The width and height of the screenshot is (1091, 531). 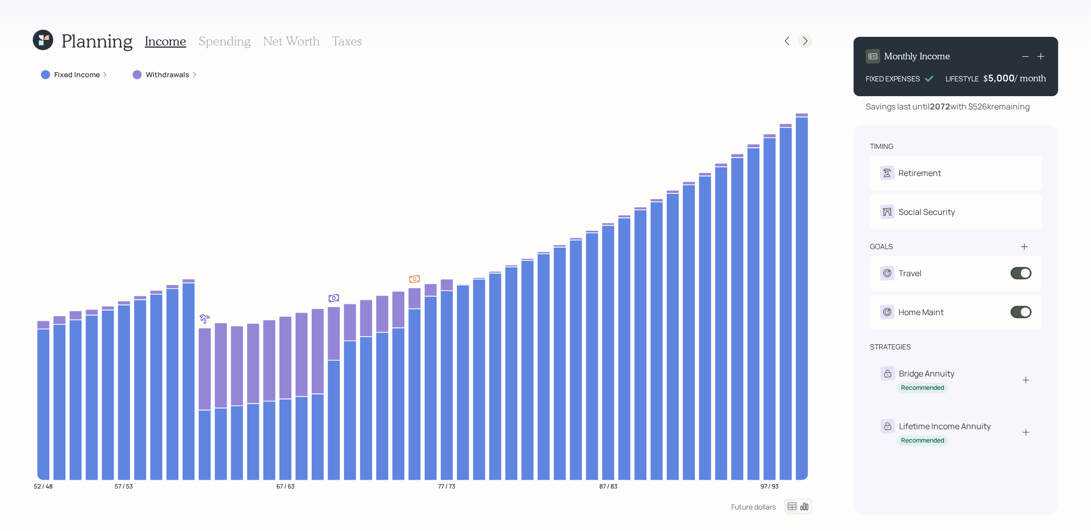 What do you see at coordinates (77, 75) in the screenshot?
I see `label: Fixed Income` at bounding box center [77, 75].